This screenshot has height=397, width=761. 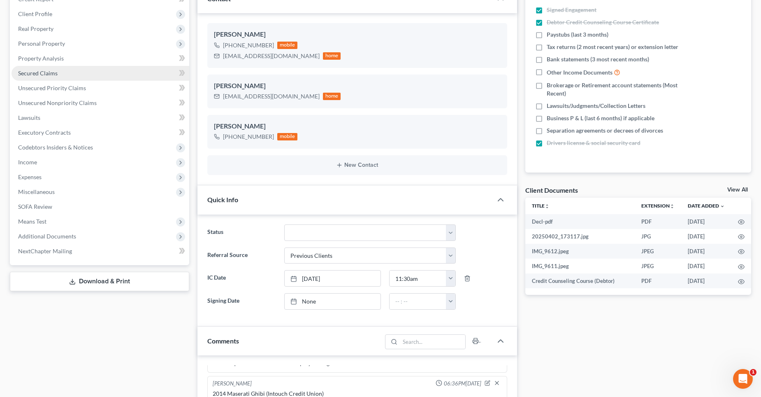 What do you see at coordinates (35, 14) in the screenshot?
I see `span: Client Profile` at bounding box center [35, 14].